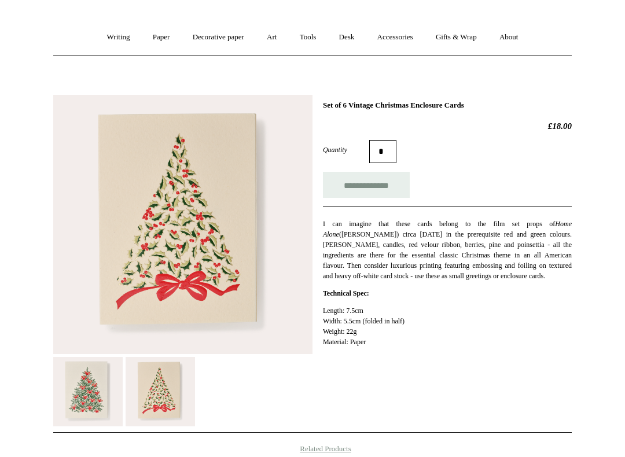  What do you see at coordinates (218, 37) in the screenshot?
I see `a: Decorative paper` at bounding box center [218, 37].